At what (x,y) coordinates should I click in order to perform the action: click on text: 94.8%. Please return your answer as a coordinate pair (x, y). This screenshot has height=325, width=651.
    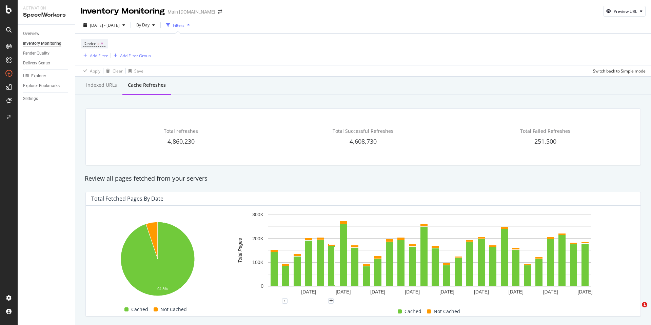
    Looking at the image, I should click on (163, 289).